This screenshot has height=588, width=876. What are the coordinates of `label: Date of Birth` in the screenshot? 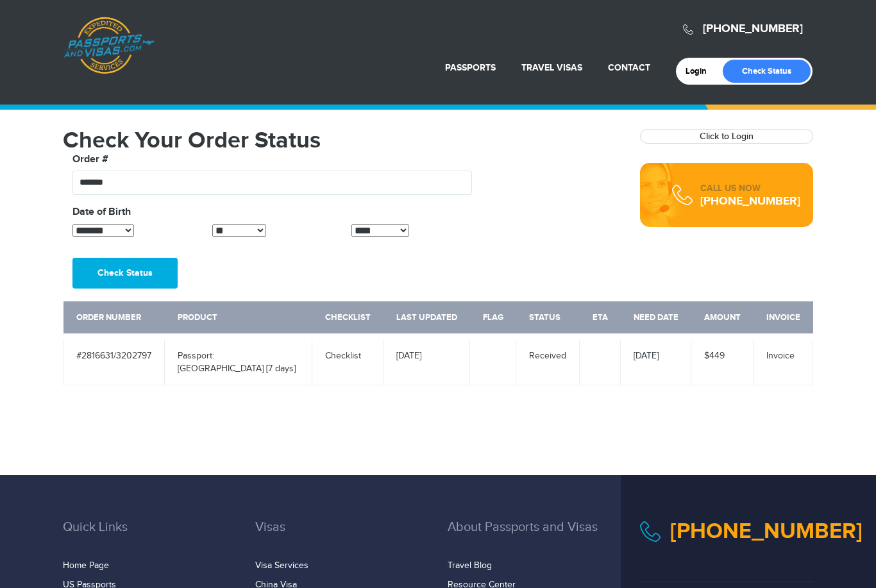 It's located at (101, 212).